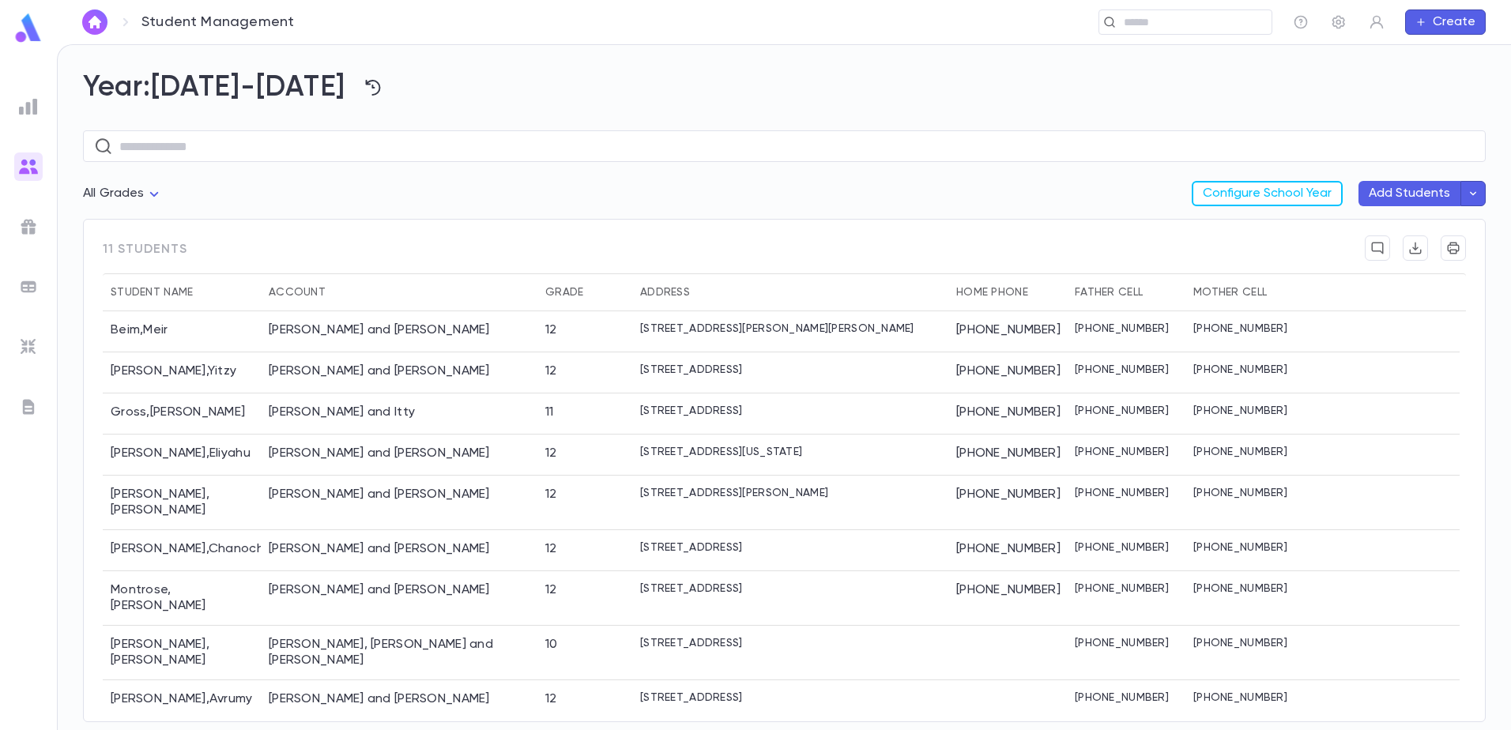 The image size is (1511, 730). Describe the element at coordinates (379, 549) in the screenshot. I see `div: Levine, Dovid and Esther` at that location.